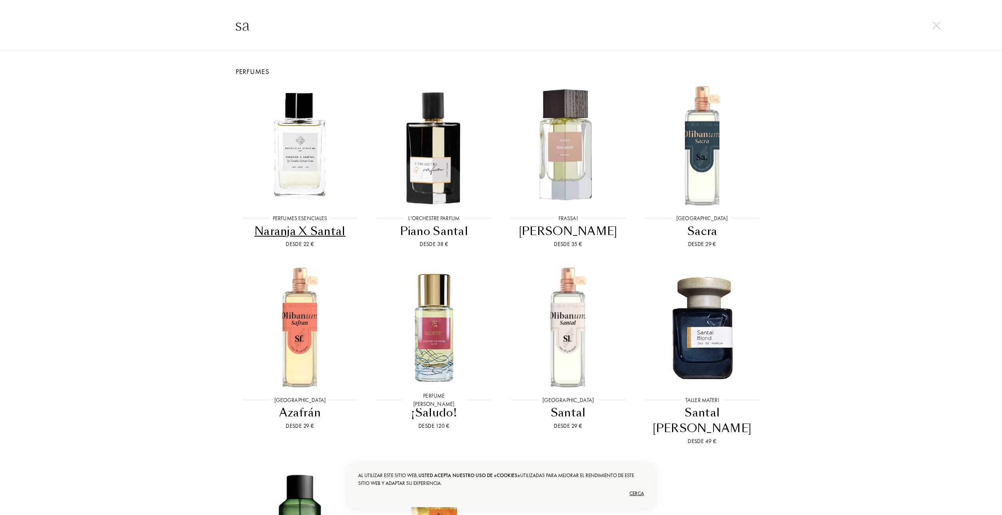  What do you see at coordinates (300, 146) in the screenshot?
I see `img: Naranja X Santal` at bounding box center [300, 146].